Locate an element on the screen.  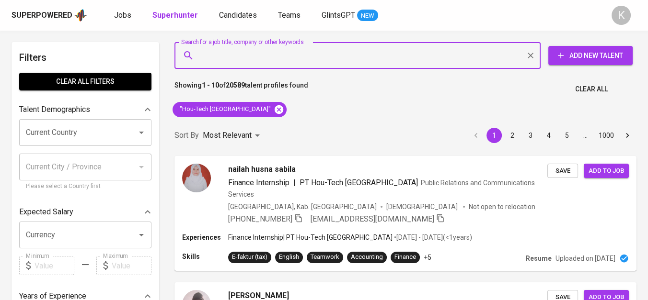
h6: Filters is located at coordinates (85, 58).